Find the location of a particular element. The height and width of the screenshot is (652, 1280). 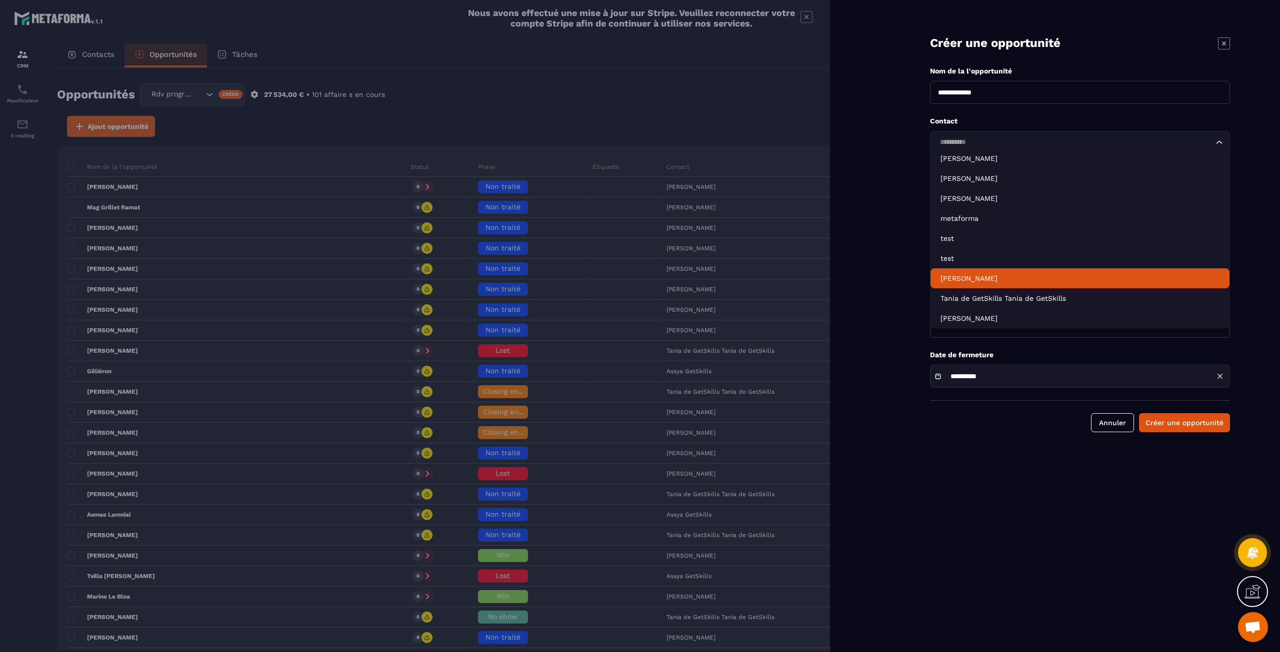

div: Search for option is located at coordinates (1080, 142).